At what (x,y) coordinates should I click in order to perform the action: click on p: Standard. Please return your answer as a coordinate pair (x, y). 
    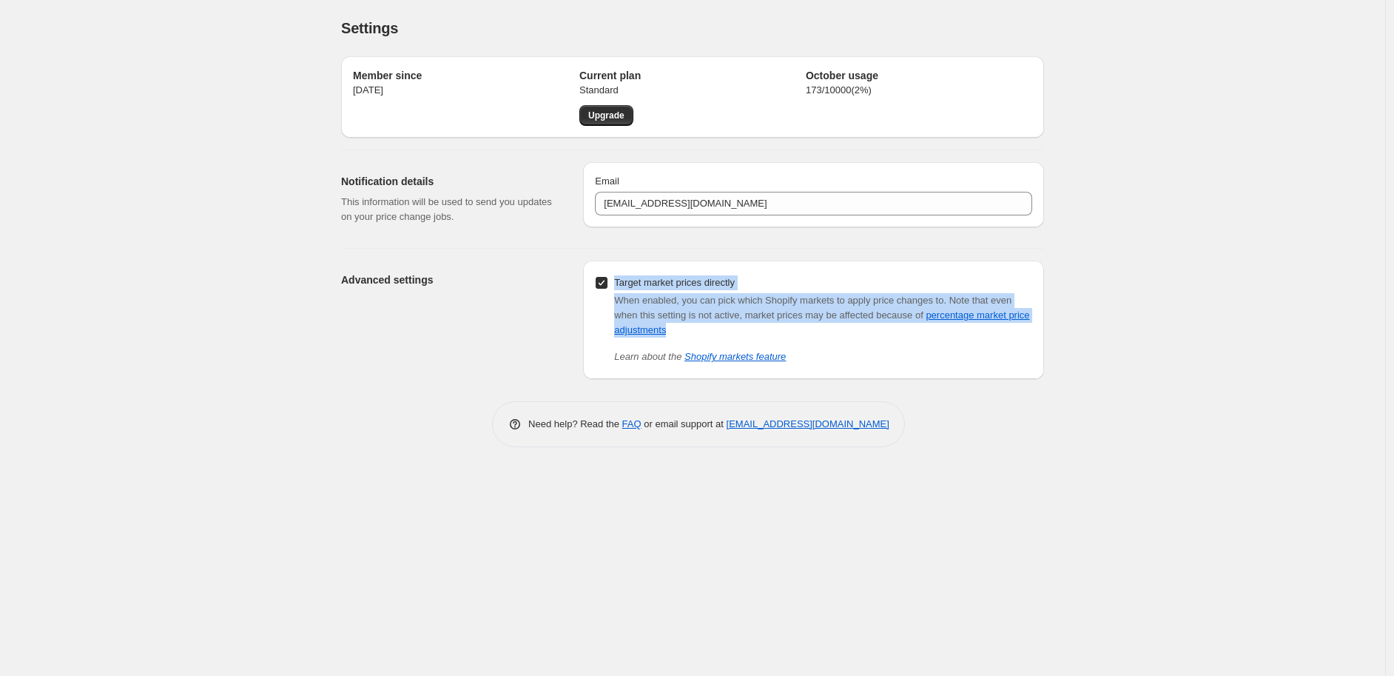
    Looking at the image, I should click on (693, 90).